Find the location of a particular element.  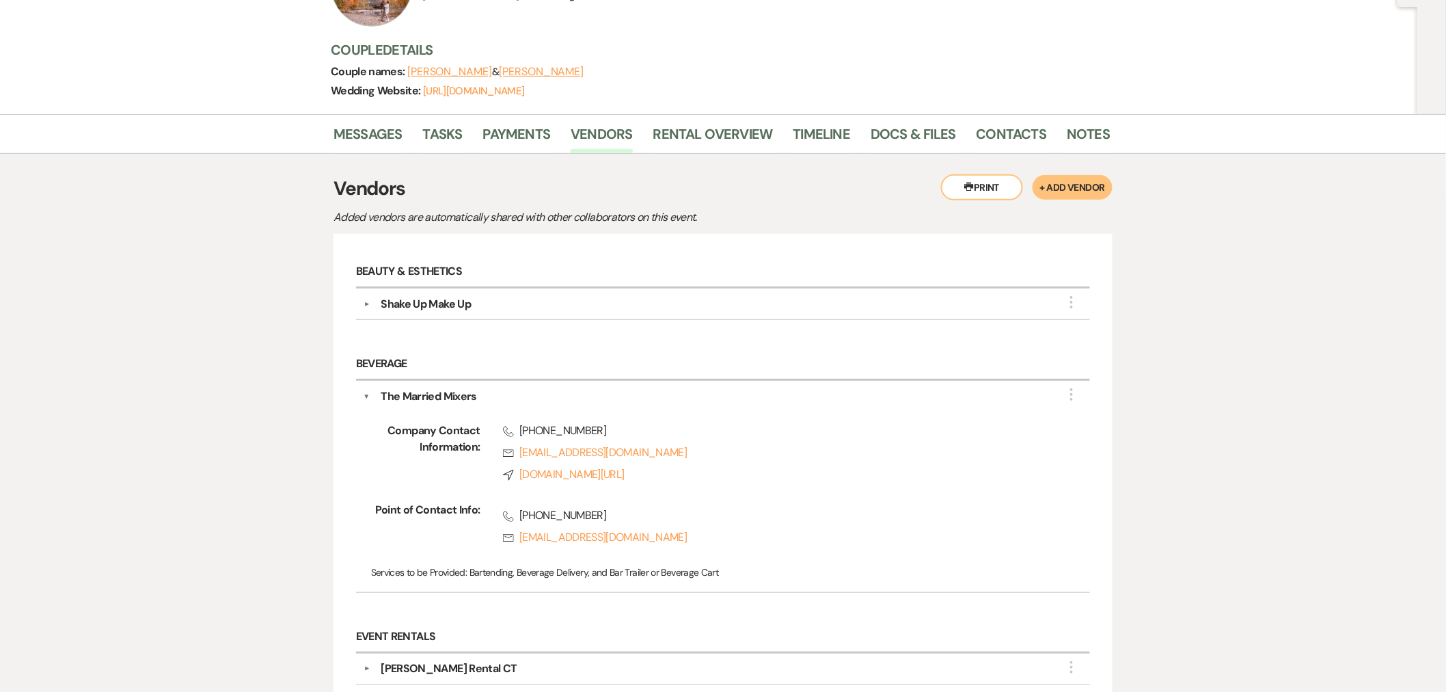

div: Shake Up Make Up is located at coordinates (426, 304).